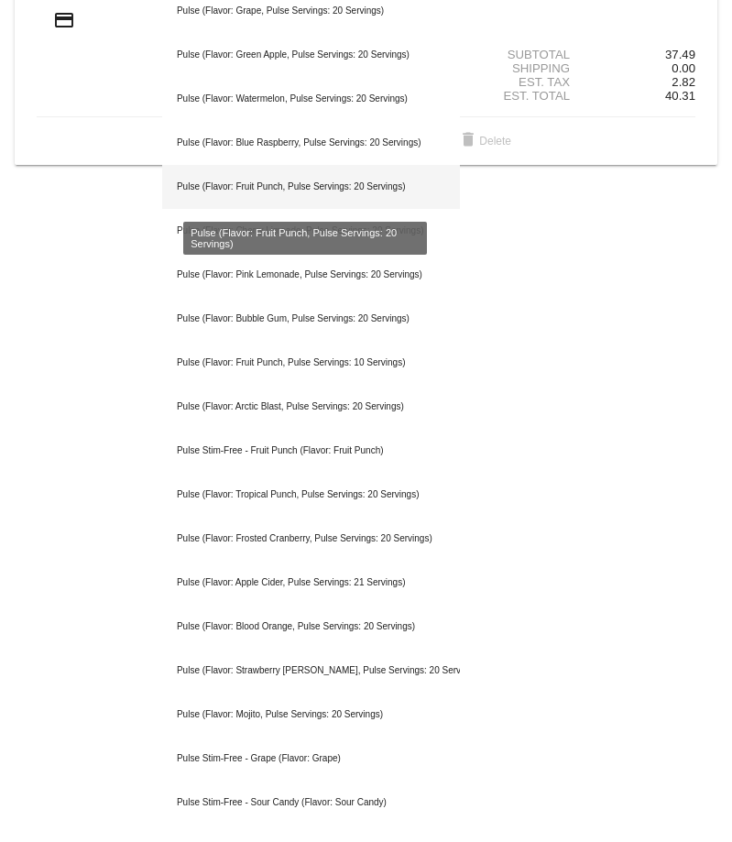 Image resolution: width=732 pixels, height=842 pixels. What do you see at coordinates (484, 141) in the screenshot?
I see `span: Delete` at bounding box center [484, 141].